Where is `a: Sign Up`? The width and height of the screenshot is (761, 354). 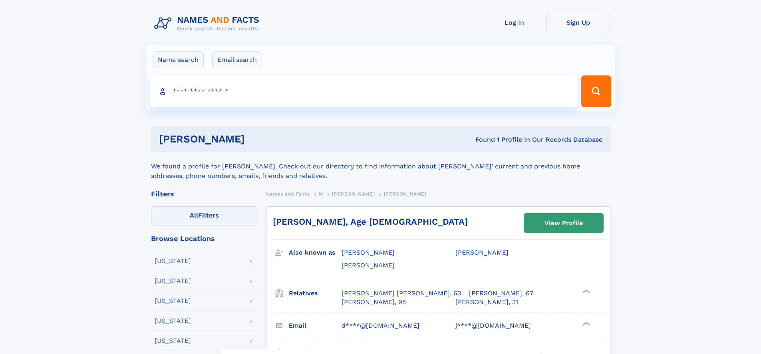 a: Sign Up is located at coordinates (578, 22).